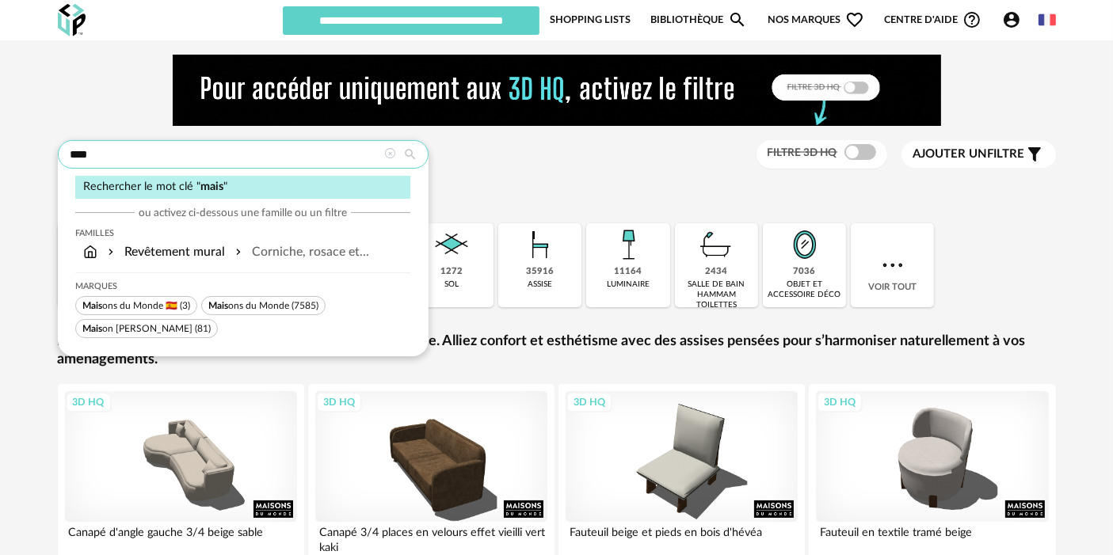  What do you see at coordinates (242, 234) in the screenshot?
I see `div: Familles` at bounding box center [242, 234].